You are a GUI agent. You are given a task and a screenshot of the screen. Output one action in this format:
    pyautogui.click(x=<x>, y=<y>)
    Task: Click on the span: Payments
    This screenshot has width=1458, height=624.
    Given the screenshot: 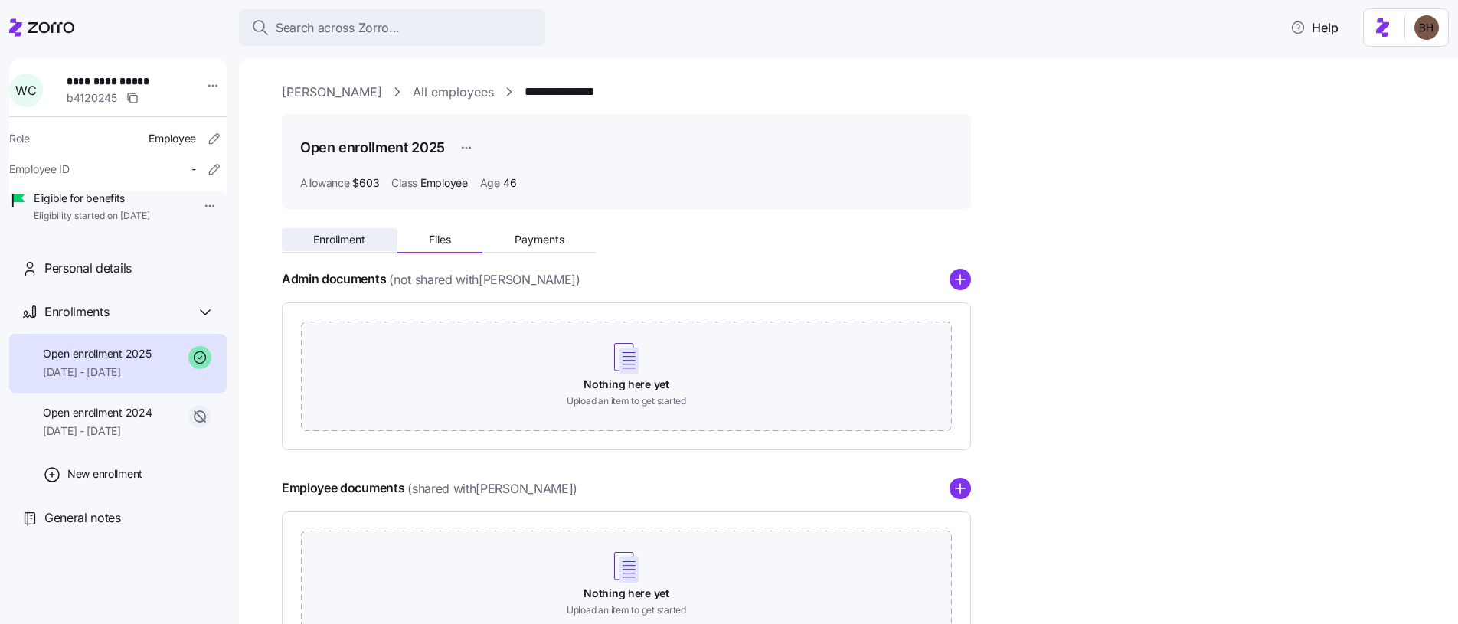 What is the action you would take?
    pyautogui.click(x=539, y=240)
    